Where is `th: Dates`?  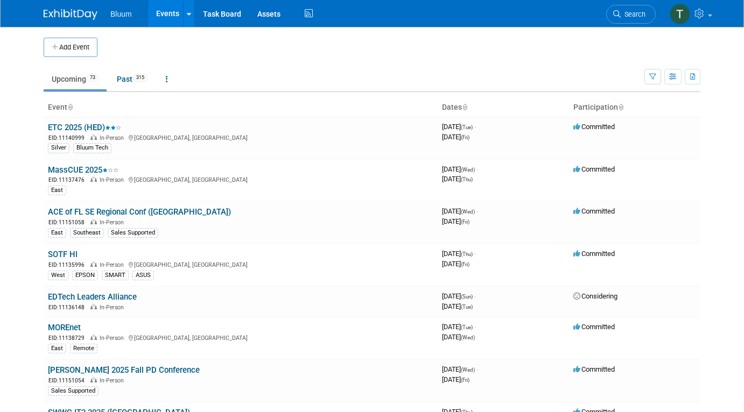 th: Dates is located at coordinates (503, 108).